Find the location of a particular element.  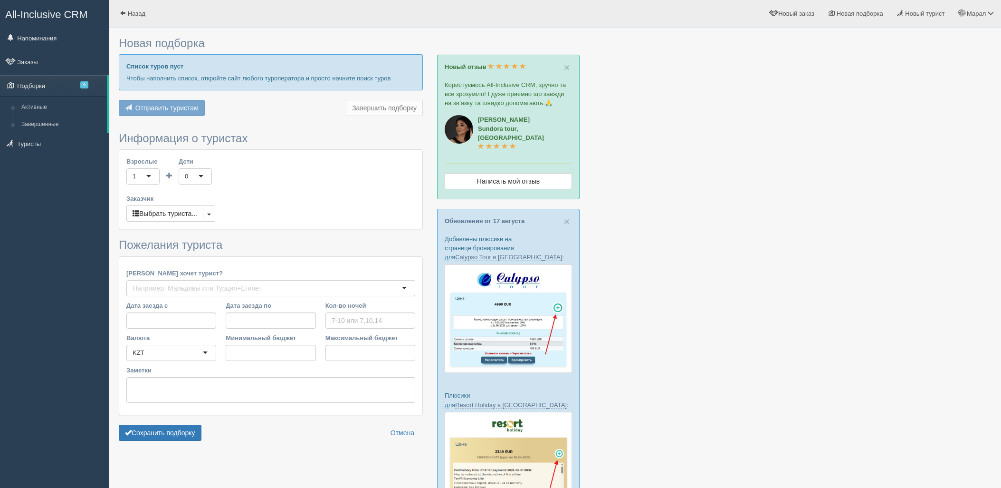

div: 1 is located at coordinates (134, 176).